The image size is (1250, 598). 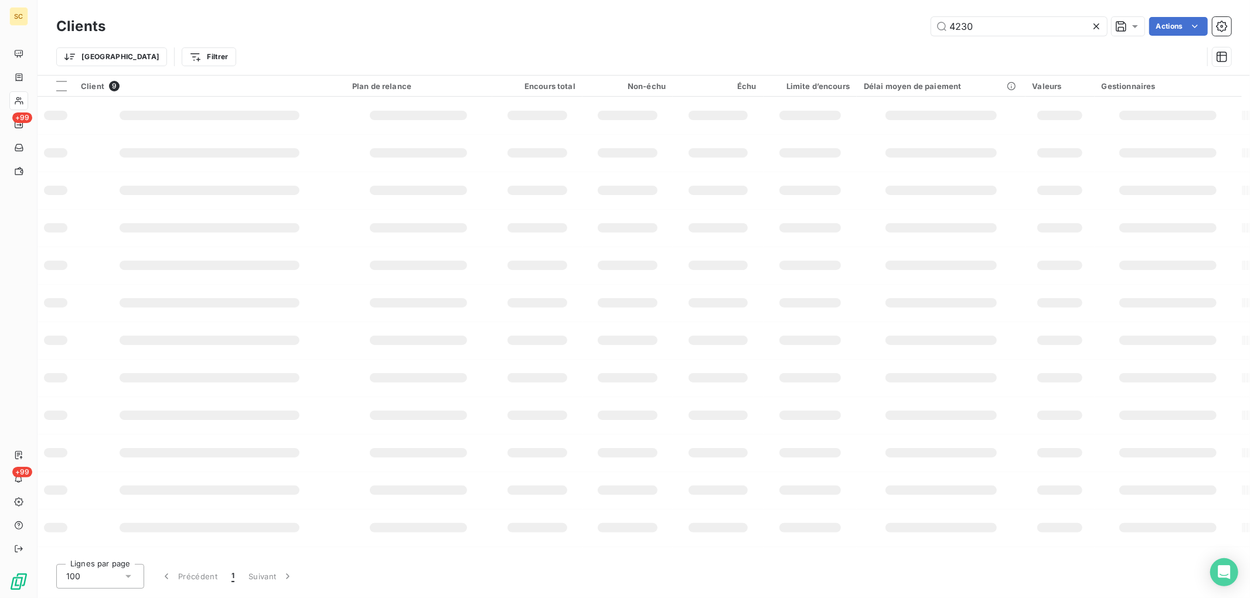 I want to click on div: Gestionnaires, so click(x=1168, y=86).